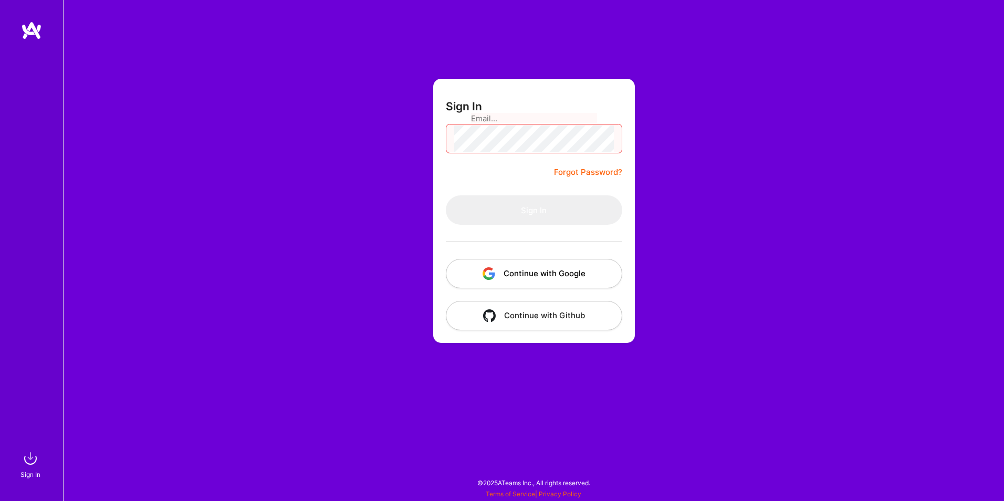  I want to click on button: Continue with Github, so click(534, 316).